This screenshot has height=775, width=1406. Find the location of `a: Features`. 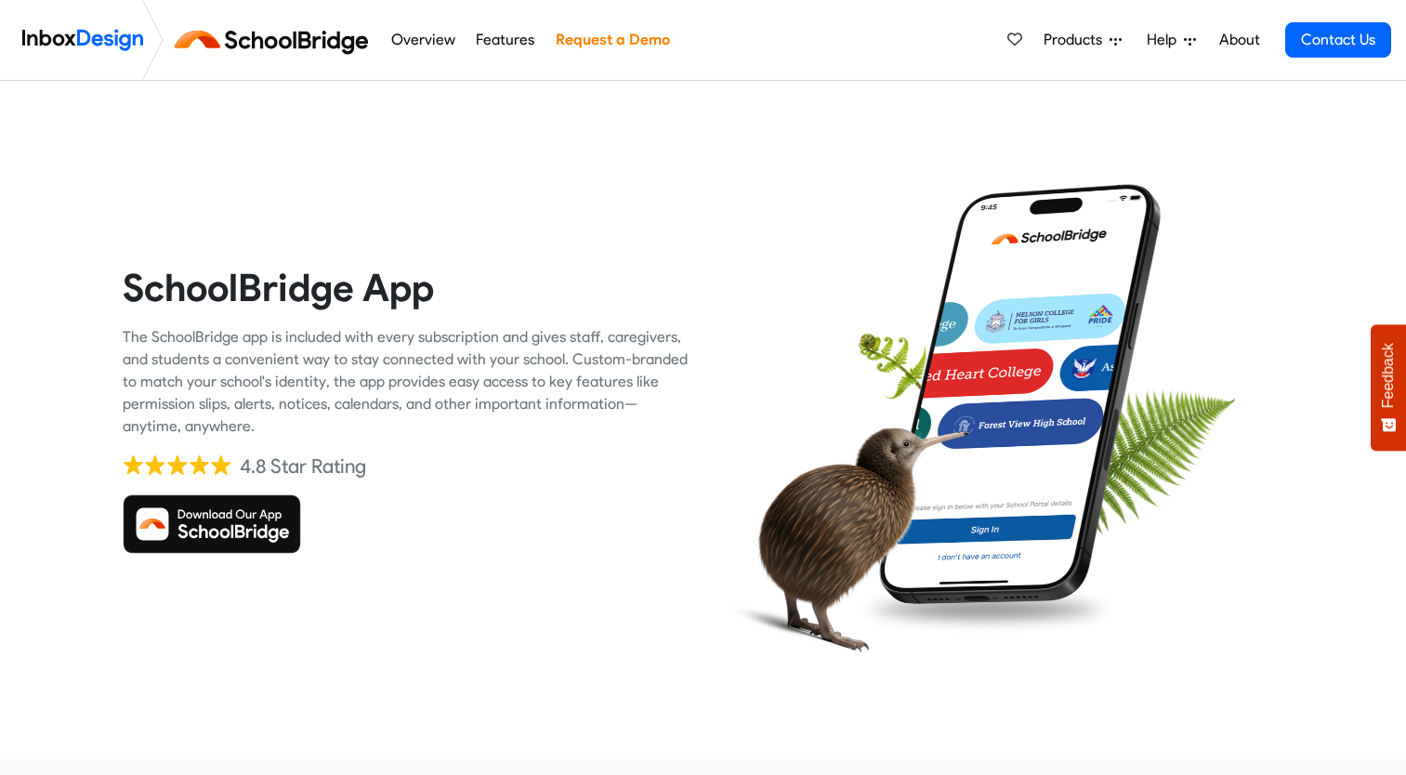

a: Features is located at coordinates (506, 40).